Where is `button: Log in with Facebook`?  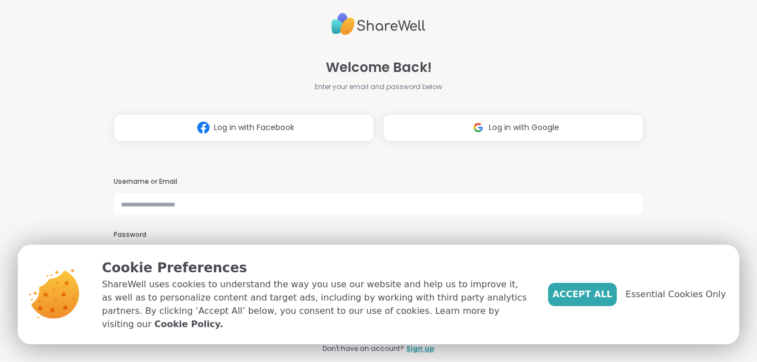
button: Log in with Facebook is located at coordinates (244, 128).